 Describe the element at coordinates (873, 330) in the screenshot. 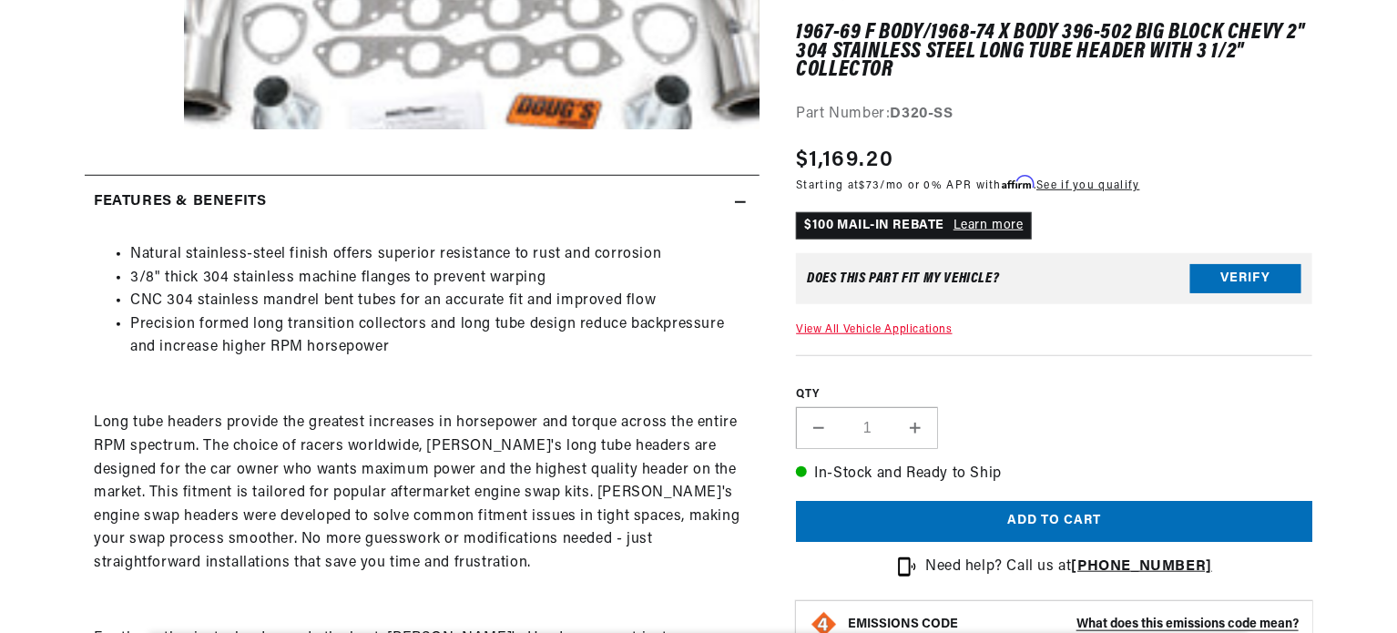

I see `a: View All Vehicle Applications` at that location.